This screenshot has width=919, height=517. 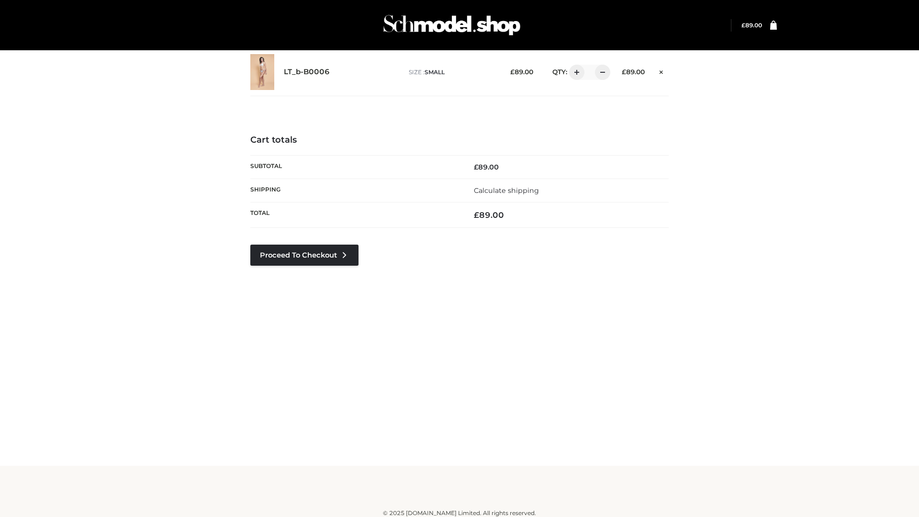 What do you see at coordinates (355, 215) in the screenshot?
I see `th: Total` at bounding box center [355, 215].